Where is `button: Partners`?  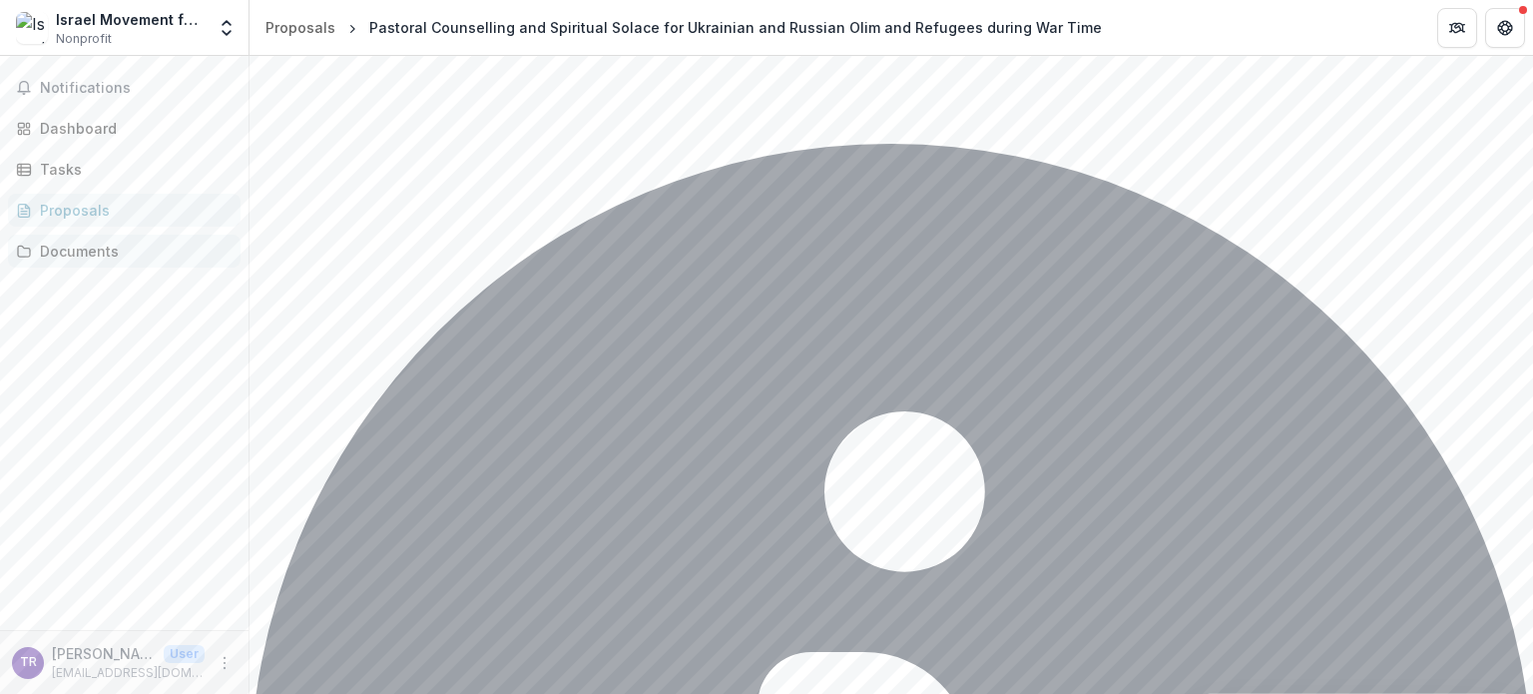 button: Partners is located at coordinates (1458, 28).